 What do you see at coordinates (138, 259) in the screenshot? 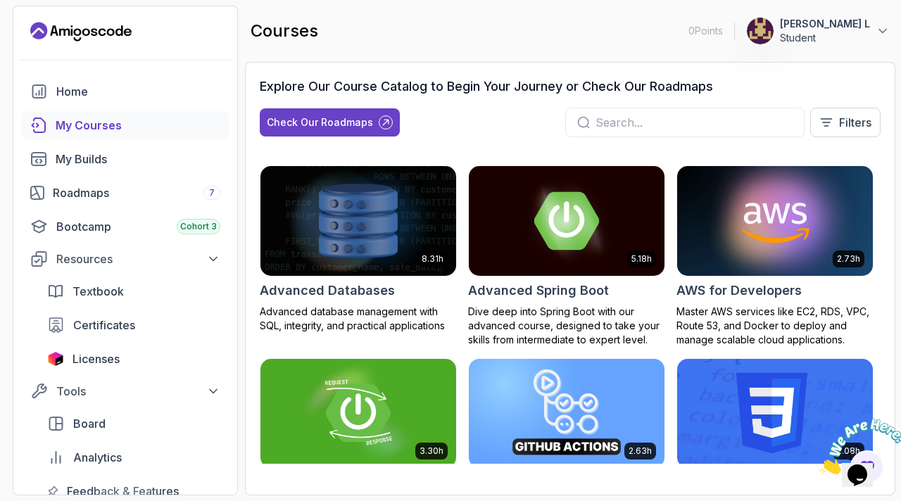
I see `div: Resources` at bounding box center [138, 259].